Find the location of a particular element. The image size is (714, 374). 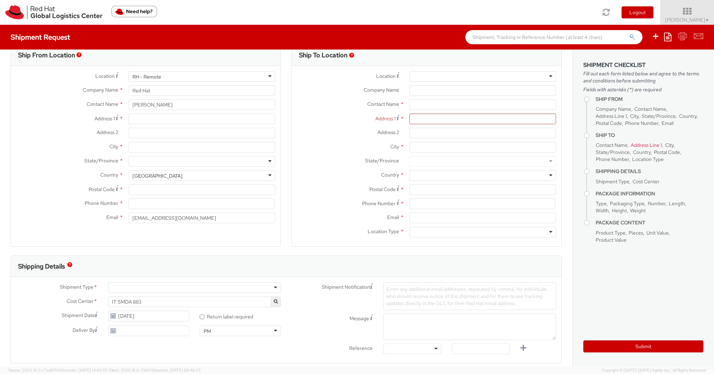

h4: Package Information is located at coordinates (649, 194).